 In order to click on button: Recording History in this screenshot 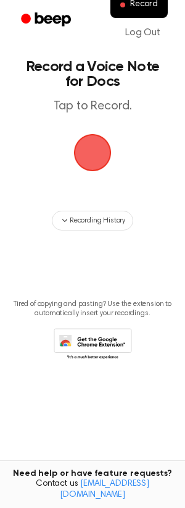, I will do `click(93, 221)`.